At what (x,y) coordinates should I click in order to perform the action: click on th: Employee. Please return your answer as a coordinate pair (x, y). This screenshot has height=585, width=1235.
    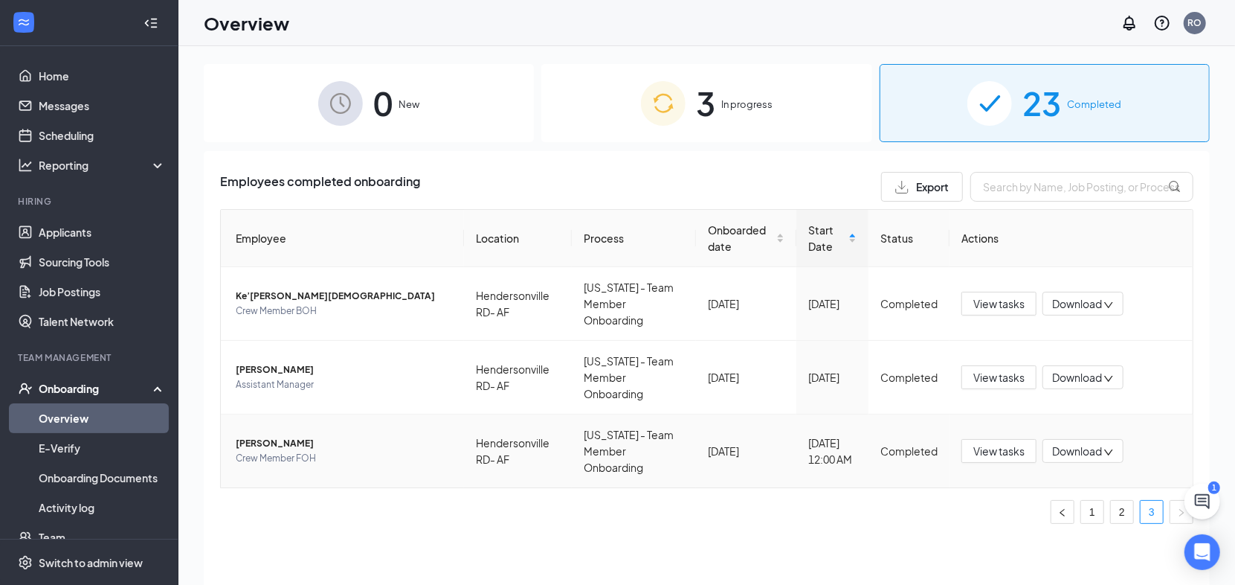
    Looking at the image, I should click on (342, 238).